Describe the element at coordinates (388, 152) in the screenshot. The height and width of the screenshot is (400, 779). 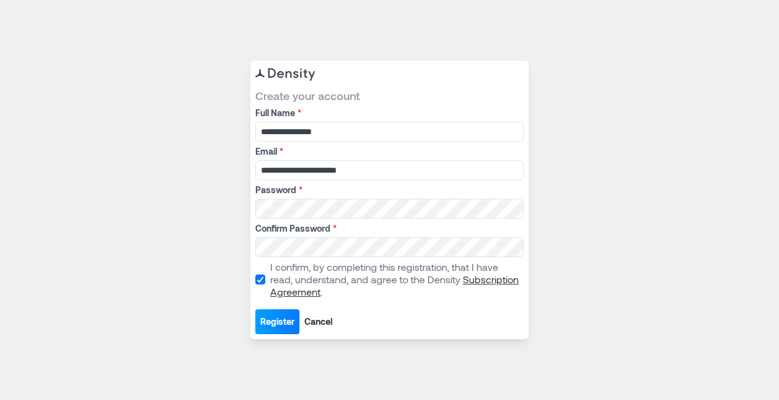
I see `label: Email` at that location.